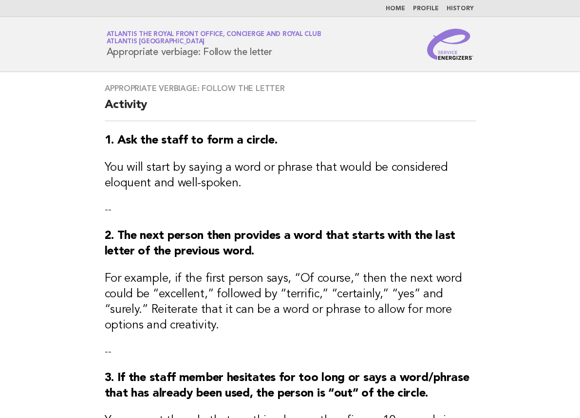 The width and height of the screenshot is (580, 418). I want to click on strong: 1. Ask the staff to form a circle., so click(191, 141).